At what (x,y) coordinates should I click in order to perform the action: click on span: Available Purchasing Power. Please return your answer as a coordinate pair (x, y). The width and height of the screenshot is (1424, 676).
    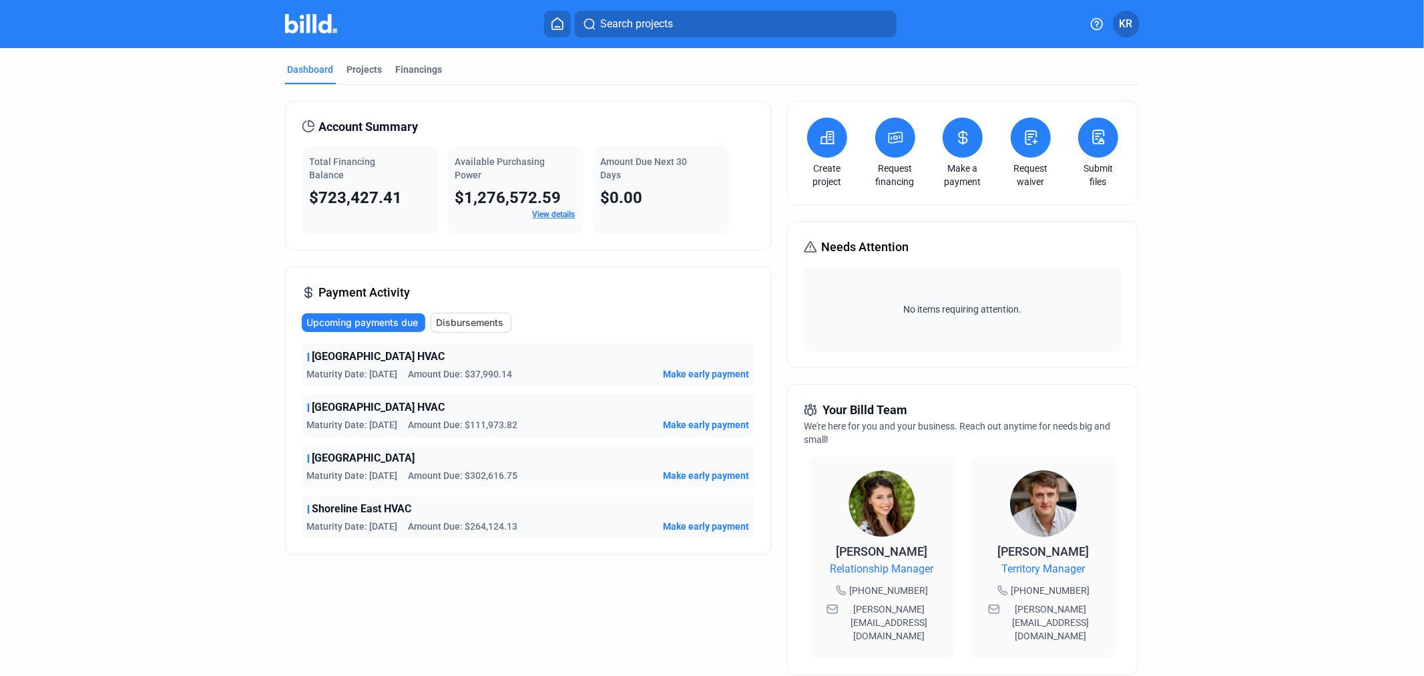
    Looking at the image, I should click on (500, 168).